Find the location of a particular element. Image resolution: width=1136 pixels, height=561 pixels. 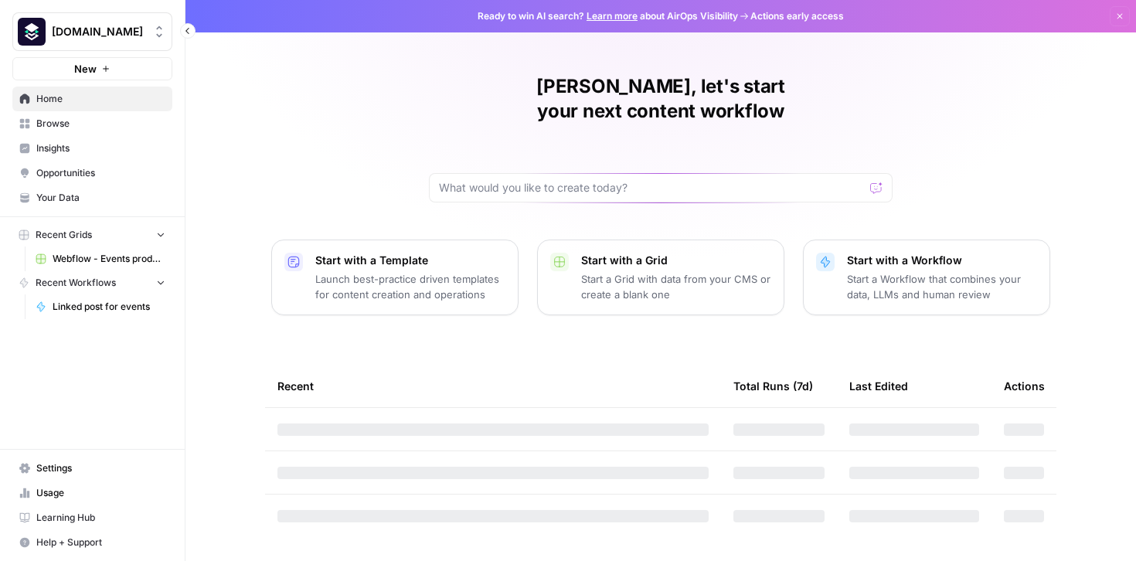

span: Recent Workflows is located at coordinates (76, 283).